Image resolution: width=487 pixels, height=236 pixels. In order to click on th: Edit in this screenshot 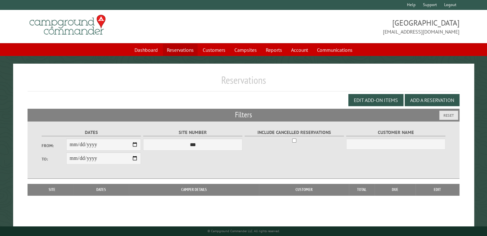, I will do `click(437, 190)`.